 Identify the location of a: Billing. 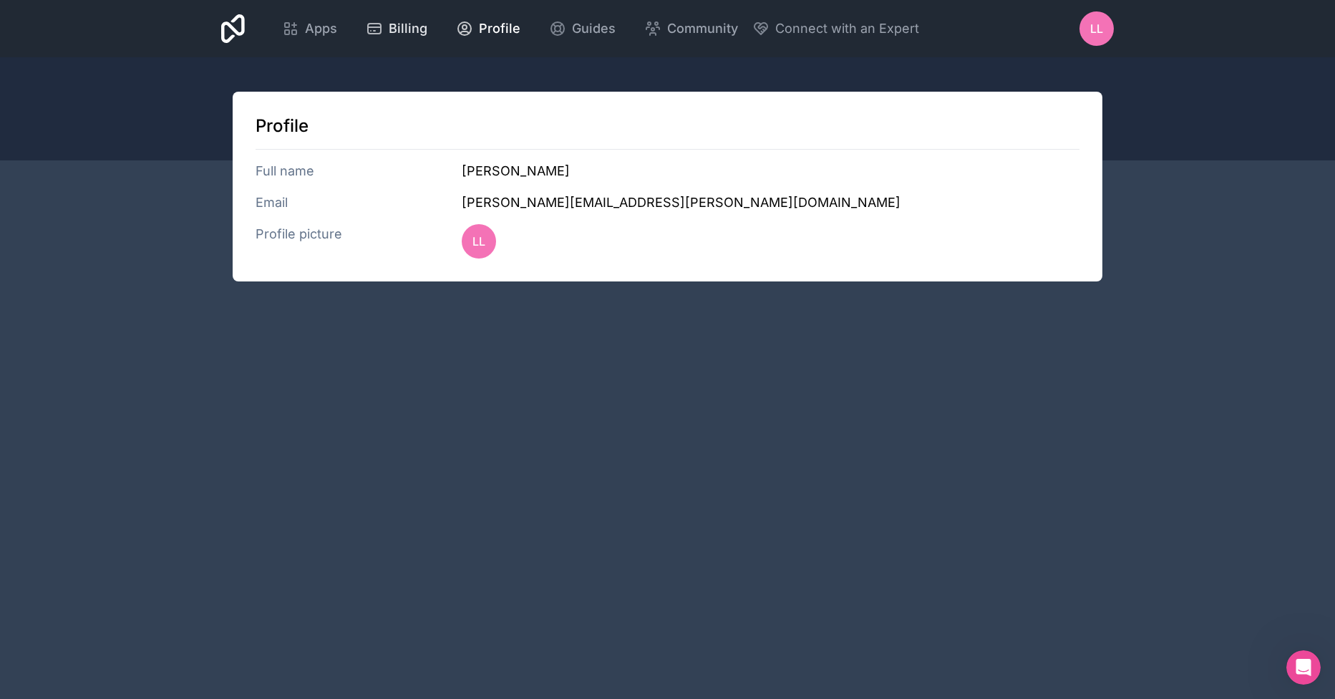
(397, 29).